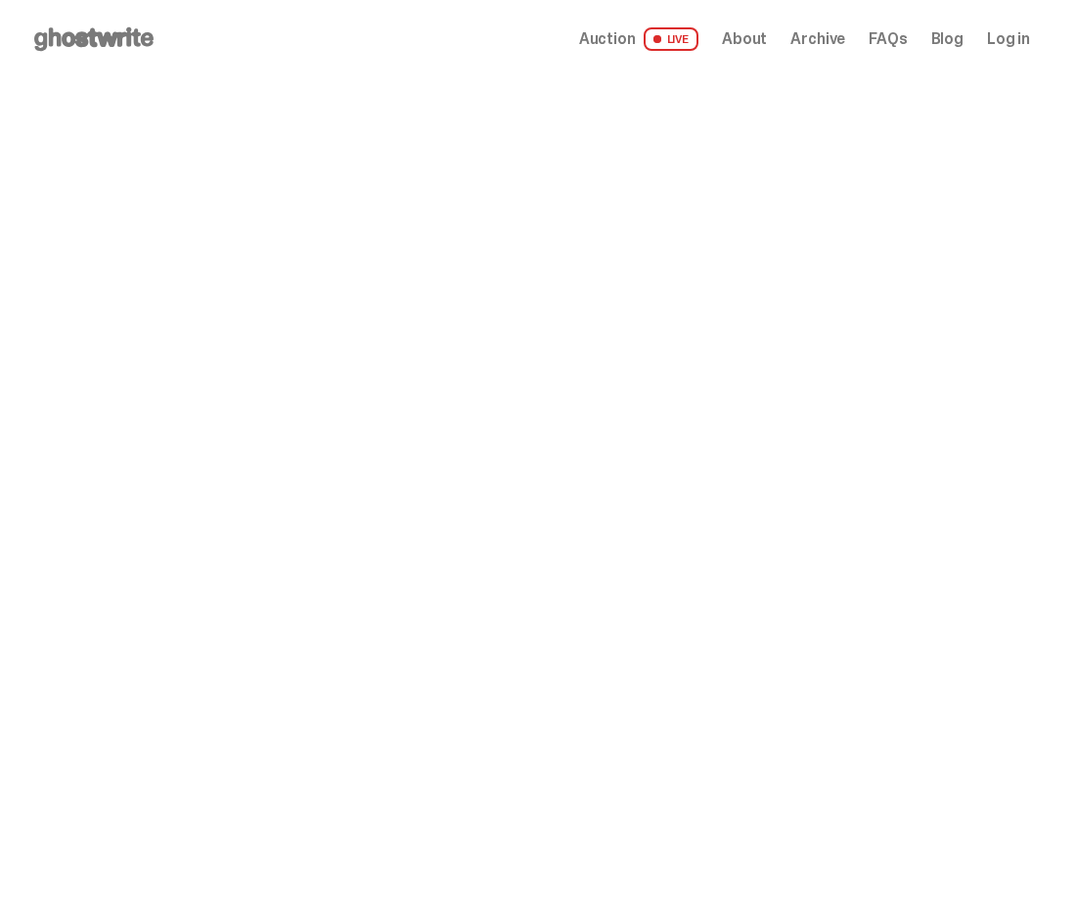 The width and height of the screenshot is (1076, 909). Describe the element at coordinates (818, 39) in the screenshot. I see `span: Archive` at that location.